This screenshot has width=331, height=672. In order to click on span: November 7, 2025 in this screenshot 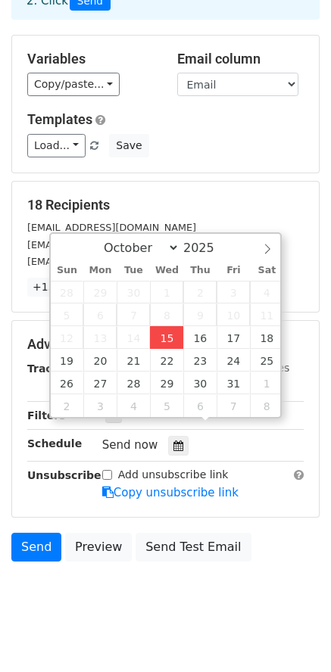, I will do `click(233, 406)`.